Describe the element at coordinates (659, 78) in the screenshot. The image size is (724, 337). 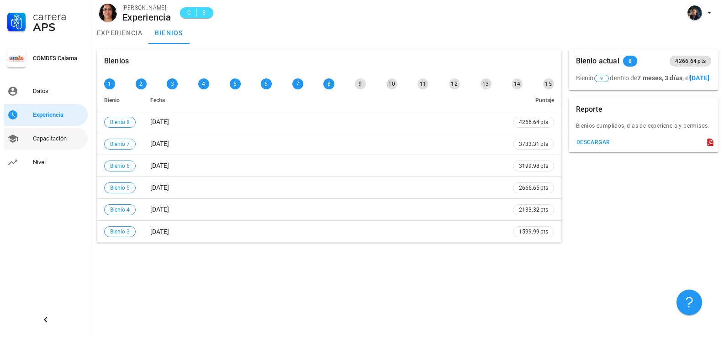
I see `b: 7 meses, 3 días` at that location.